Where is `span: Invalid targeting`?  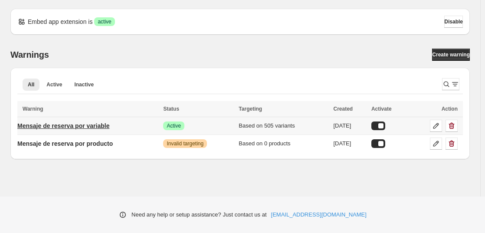 span: Invalid targeting is located at coordinates (185, 144).